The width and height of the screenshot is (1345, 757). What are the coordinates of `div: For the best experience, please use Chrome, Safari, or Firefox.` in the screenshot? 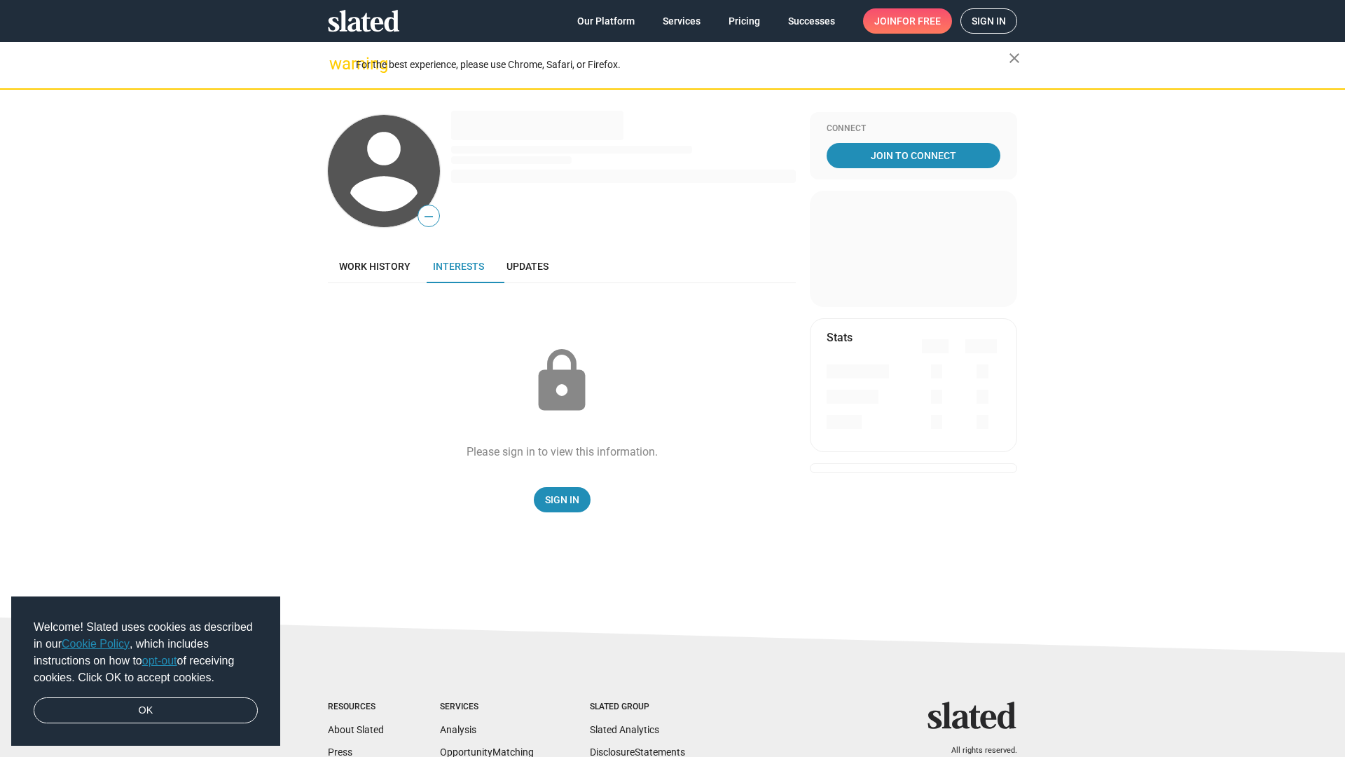 It's located at (682, 64).